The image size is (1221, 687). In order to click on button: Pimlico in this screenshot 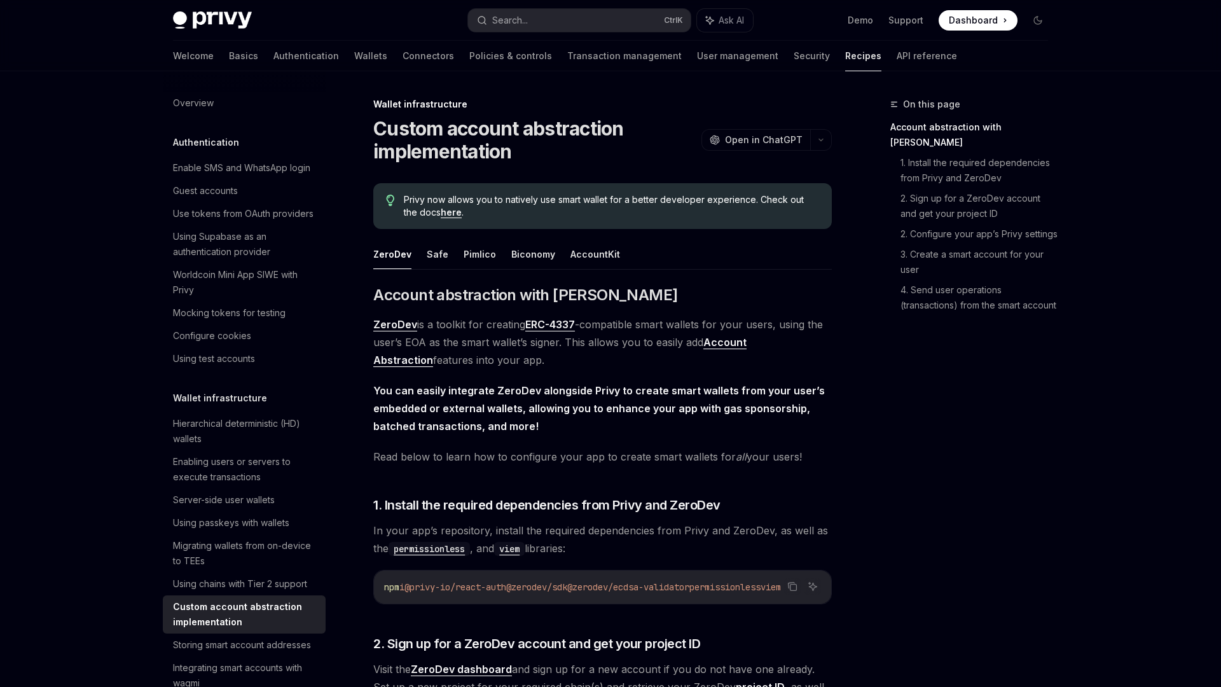, I will do `click(480, 254)`.